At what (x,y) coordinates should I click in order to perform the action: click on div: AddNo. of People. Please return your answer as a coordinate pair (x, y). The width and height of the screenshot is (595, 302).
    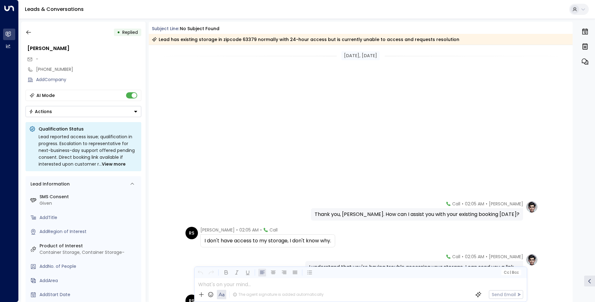
    Looking at the image, I should click on (89, 267).